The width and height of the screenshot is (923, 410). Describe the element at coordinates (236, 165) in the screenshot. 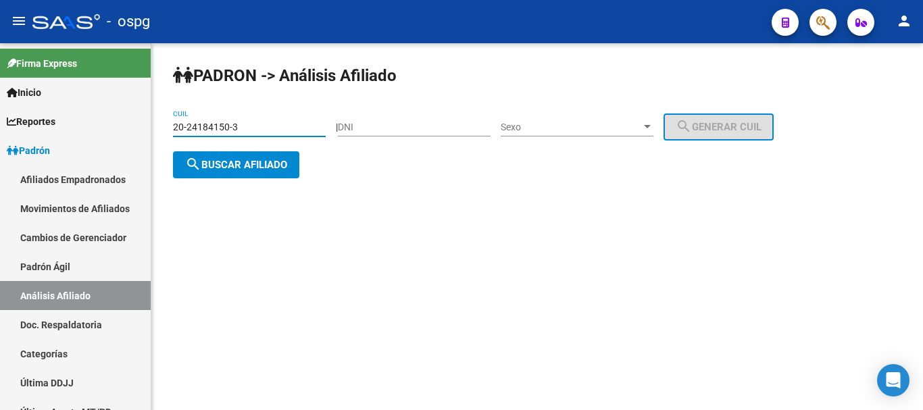

I see `span: Buscar afiliado` at that location.